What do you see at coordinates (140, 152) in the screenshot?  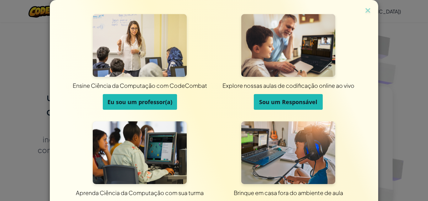 I see `img: Para estudantes` at bounding box center [140, 152].